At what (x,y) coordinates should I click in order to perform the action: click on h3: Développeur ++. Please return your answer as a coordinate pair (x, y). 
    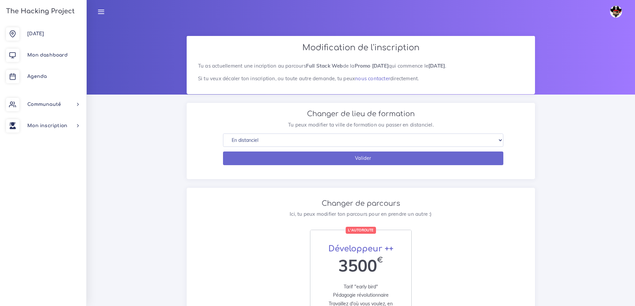
    Looking at the image, I should click on (360, 249).